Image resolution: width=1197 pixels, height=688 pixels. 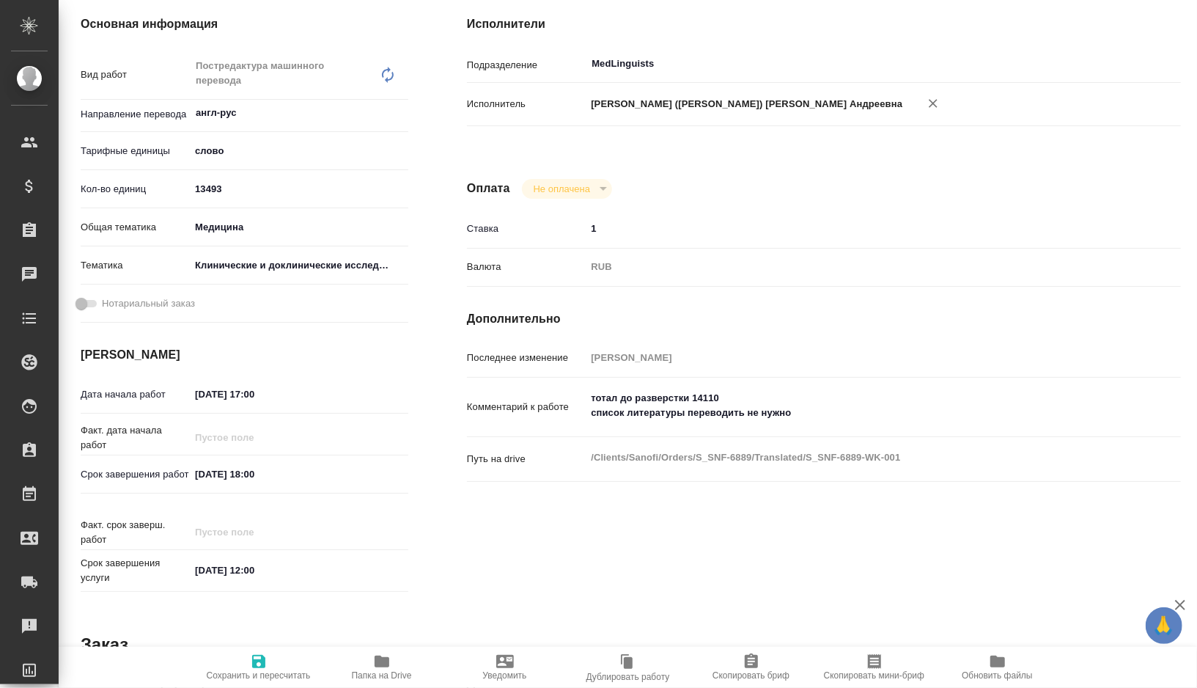 I want to click on button: Скопировать мини-бриф, so click(x=875, y=667).